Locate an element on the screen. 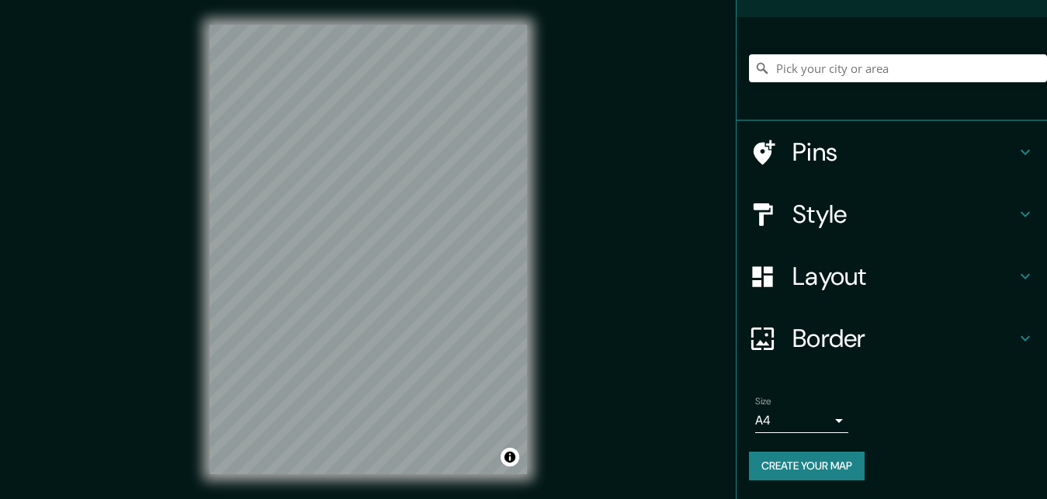 The image size is (1047, 499). div: Border is located at coordinates (891, 338).